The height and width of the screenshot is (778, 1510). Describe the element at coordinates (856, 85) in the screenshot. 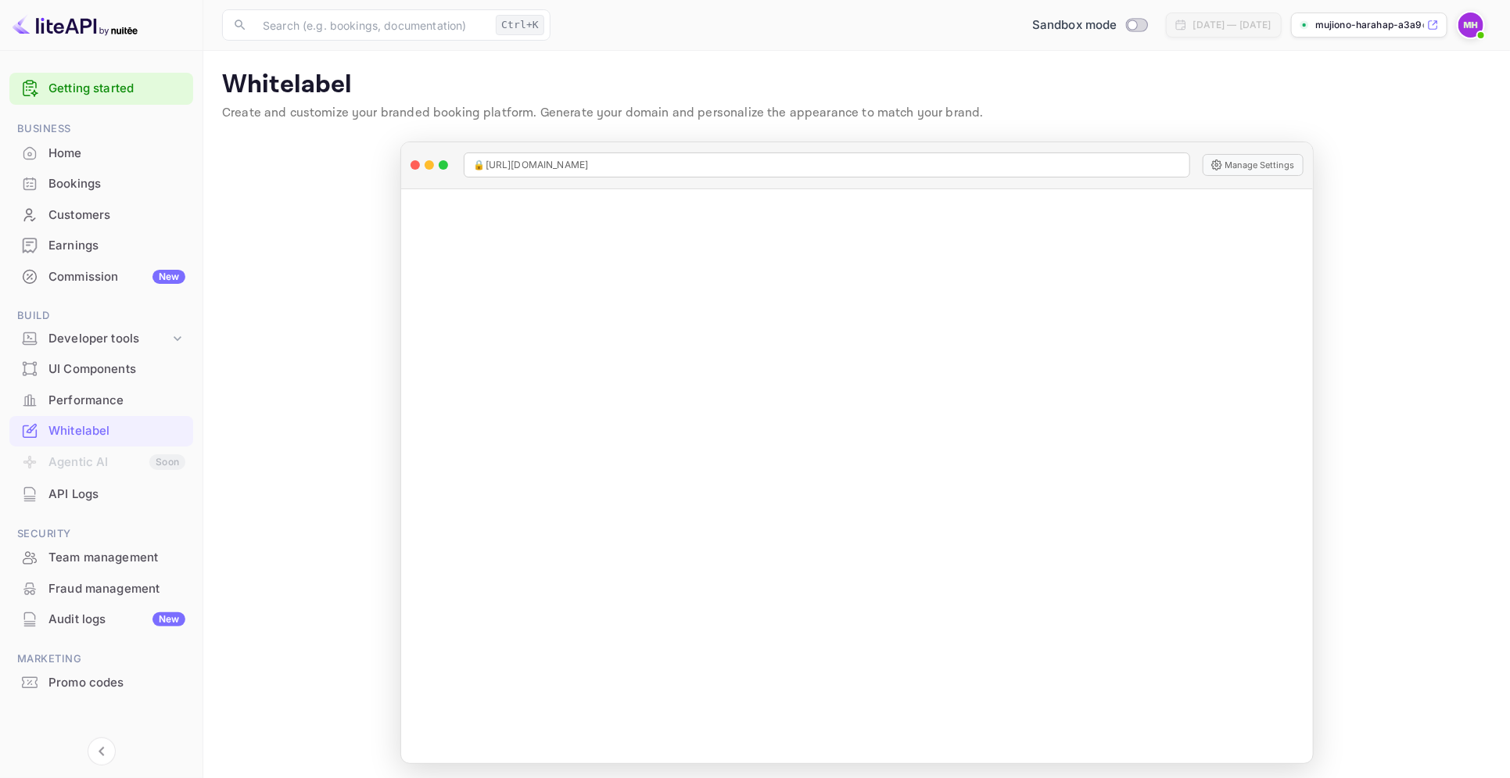

I see `p: Whitelabel` at that location.